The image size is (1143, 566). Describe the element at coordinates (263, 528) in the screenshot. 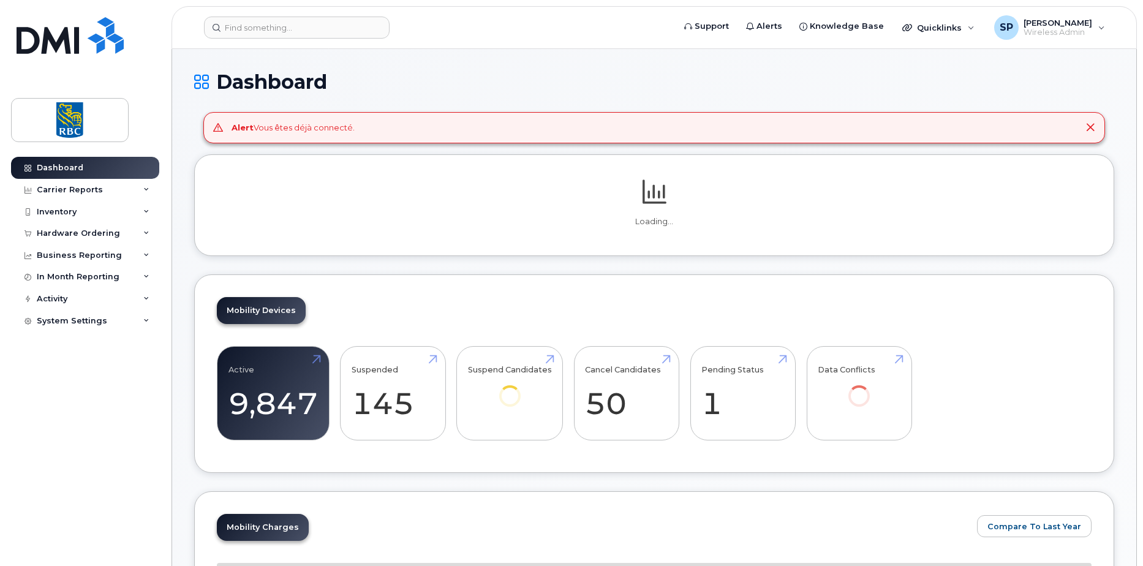

I see `a: Mobility Charges` at that location.